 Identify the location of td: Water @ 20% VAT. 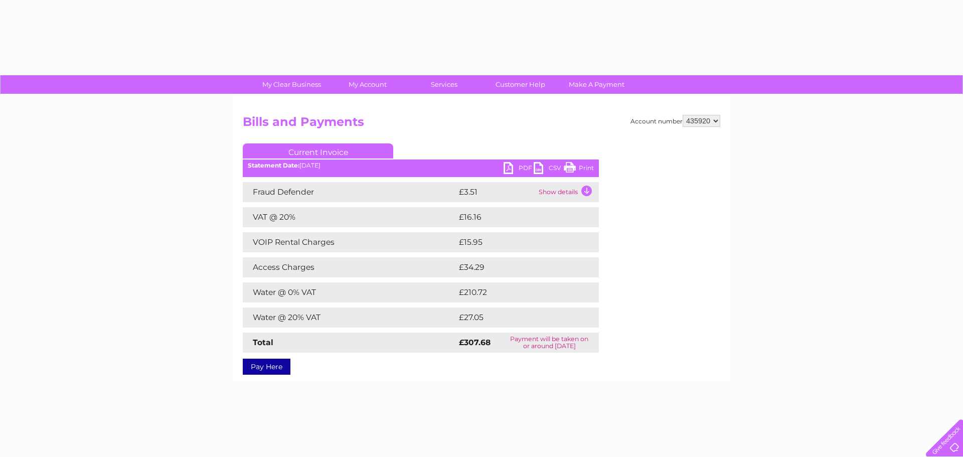
(350, 318).